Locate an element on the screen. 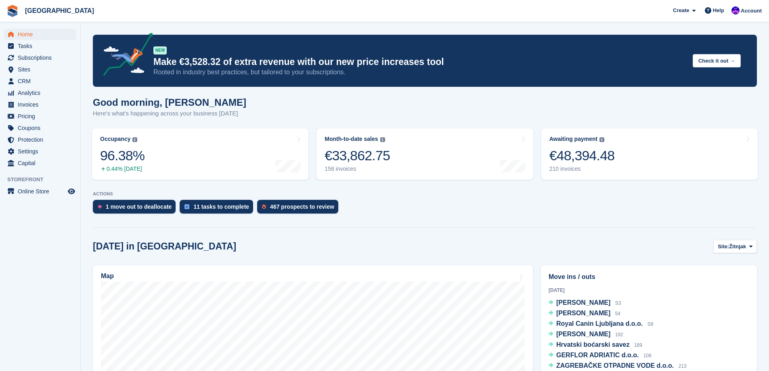 The height and width of the screenshot is (371, 769). span: Site: is located at coordinates (723, 247).